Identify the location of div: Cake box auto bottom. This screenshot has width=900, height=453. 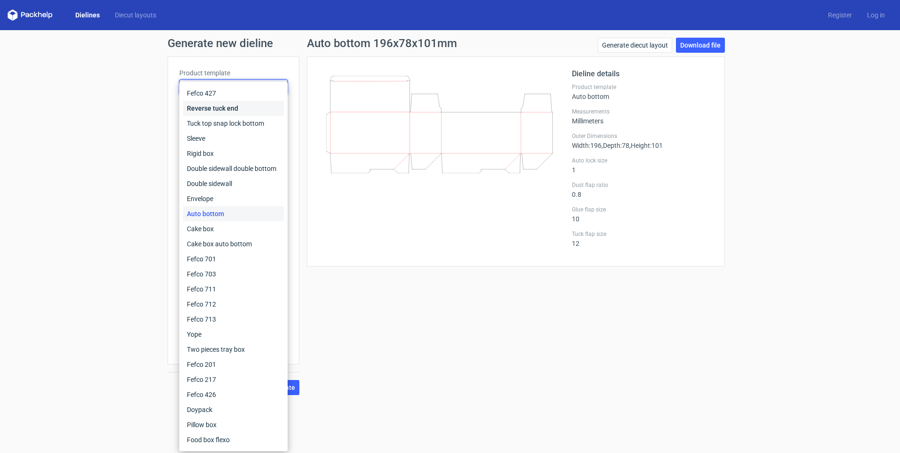
(233, 244).